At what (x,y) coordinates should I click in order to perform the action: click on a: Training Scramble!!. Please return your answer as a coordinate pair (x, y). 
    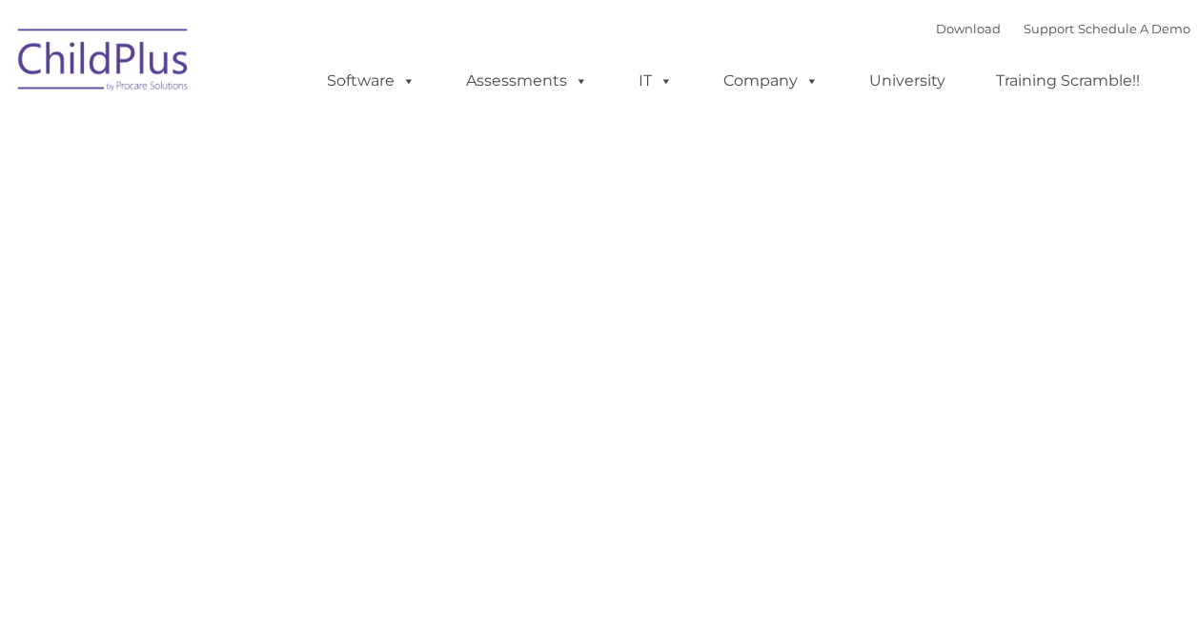
    Looking at the image, I should click on (1067, 81).